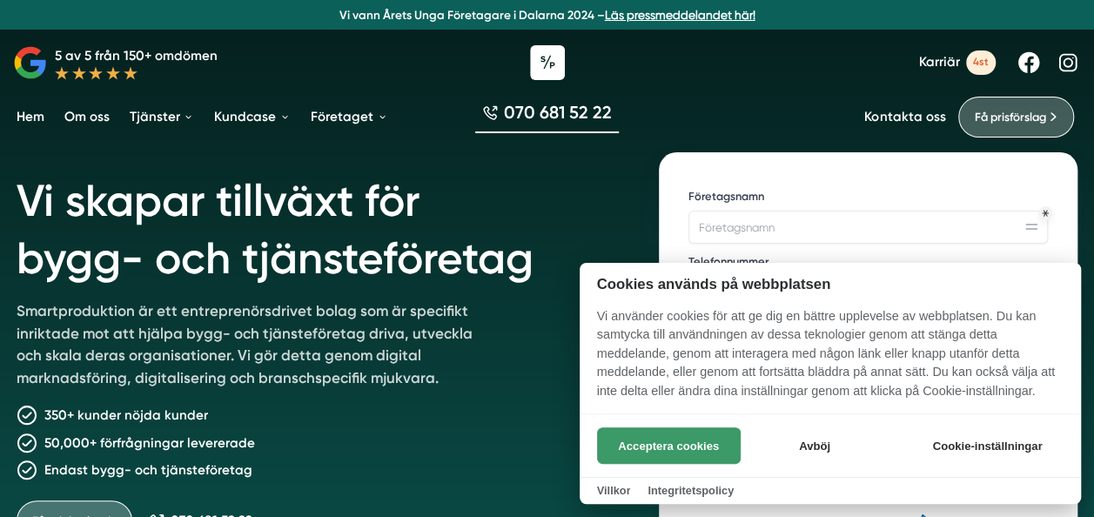 Image resolution: width=1094 pixels, height=517 pixels. I want to click on p: Vi använder cookies för att ge dig en bättre upplevelse av webbplatsen. Du kan samtycka till anvä..., so click(831, 360).